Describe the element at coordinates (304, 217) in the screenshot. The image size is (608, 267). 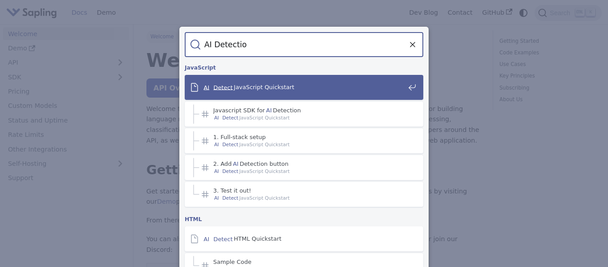
I see `div: HTML` at that location.